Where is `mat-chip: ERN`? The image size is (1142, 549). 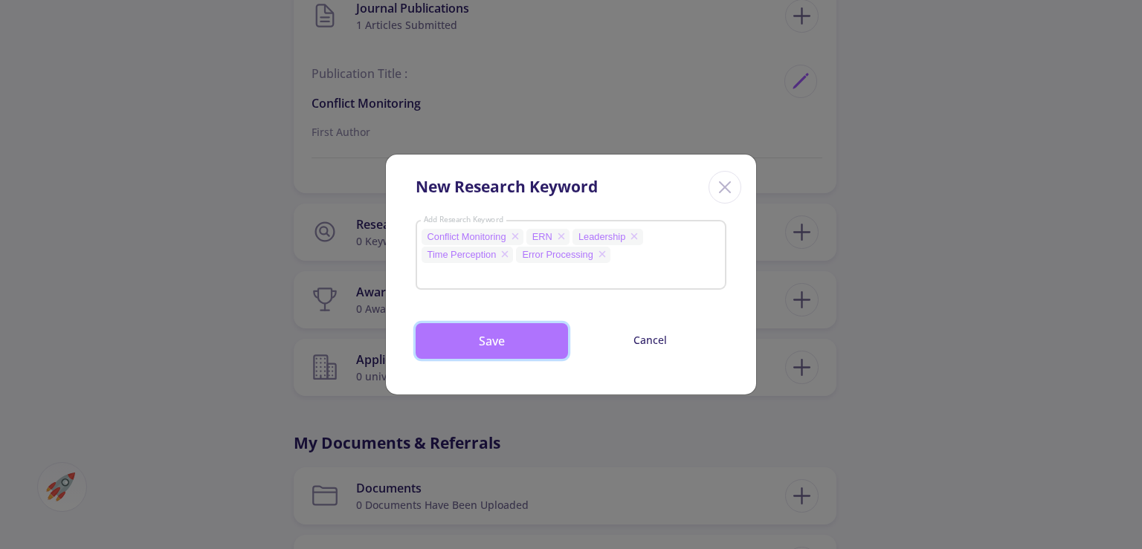
mat-chip: ERN is located at coordinates (548, 237).